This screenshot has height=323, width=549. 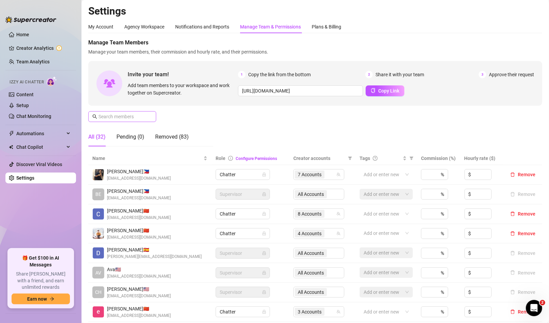 I want to click on span: Tags, so click(x=364, y=158).